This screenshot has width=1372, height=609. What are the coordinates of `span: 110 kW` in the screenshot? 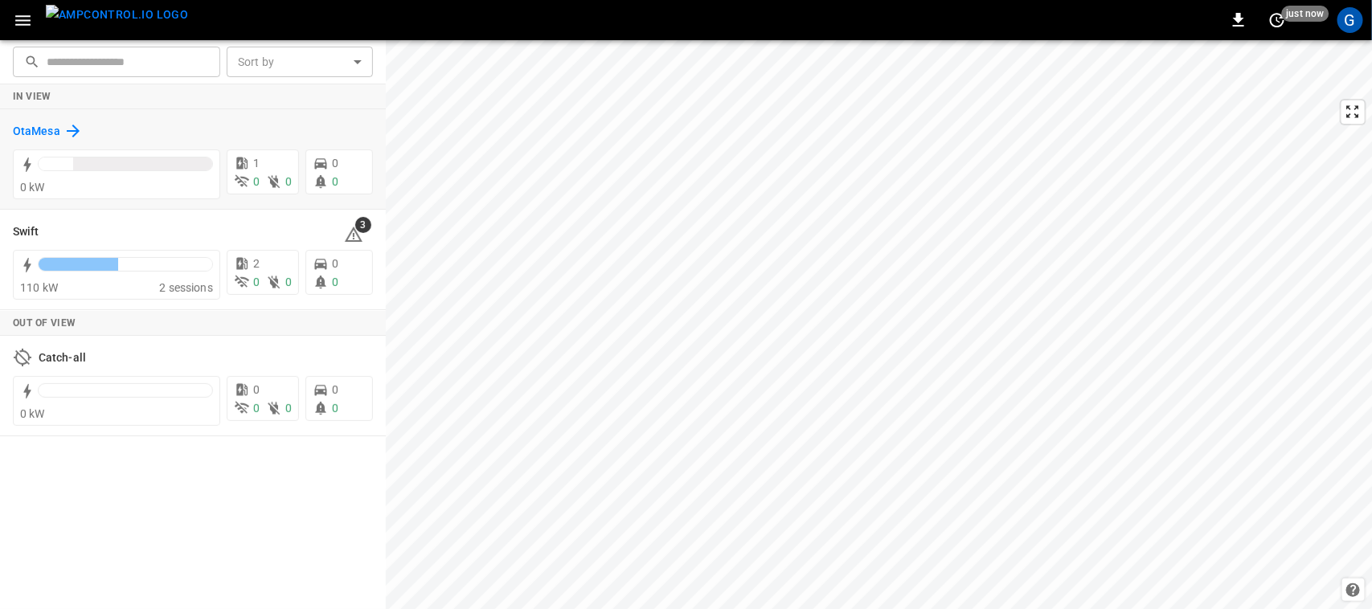 It's located at (39, 288).